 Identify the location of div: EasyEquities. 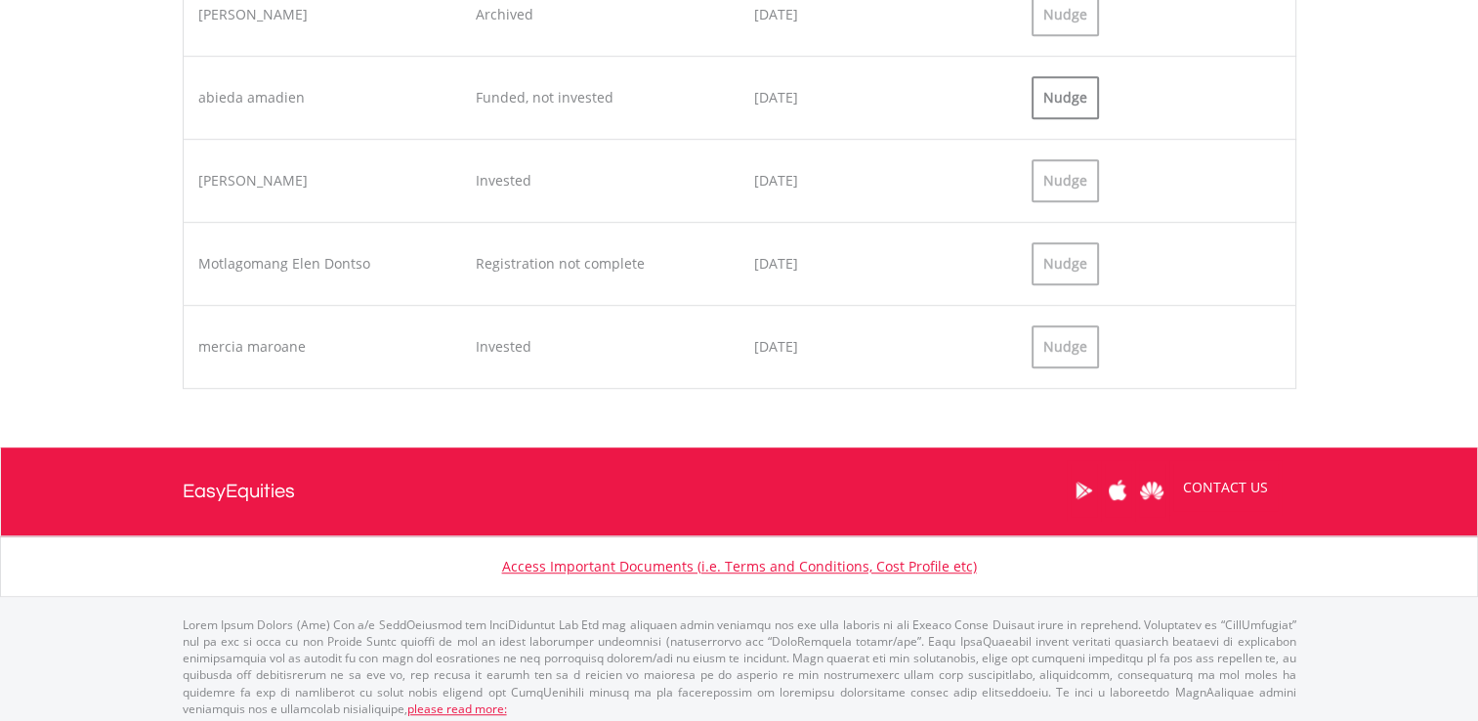
(238, 491).